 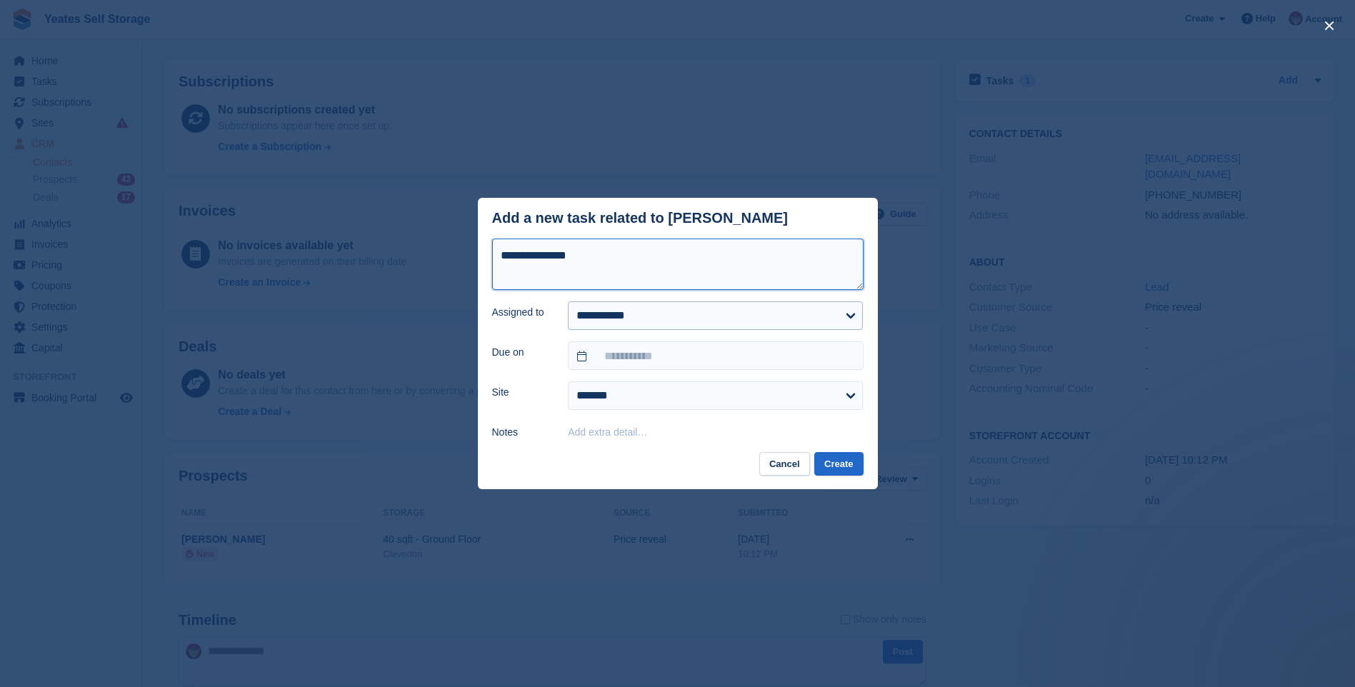 I want to click on button: Create, so click(x=838, y=463).